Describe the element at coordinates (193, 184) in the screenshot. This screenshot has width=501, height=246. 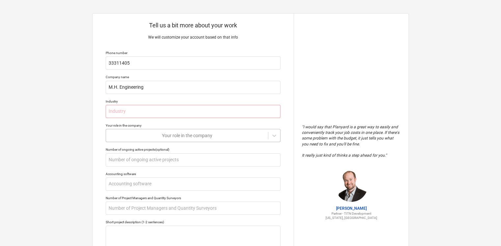
I see `input: Accounting software` at that location.